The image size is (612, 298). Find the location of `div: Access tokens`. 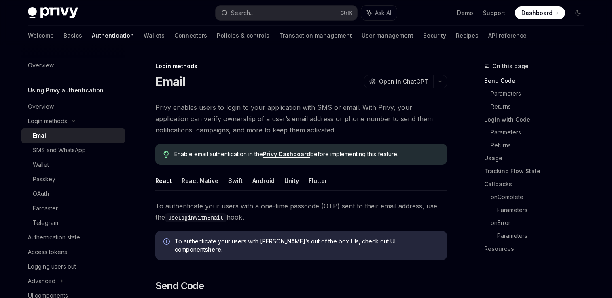

div: Access tokens is located at coordinates (47, 252).